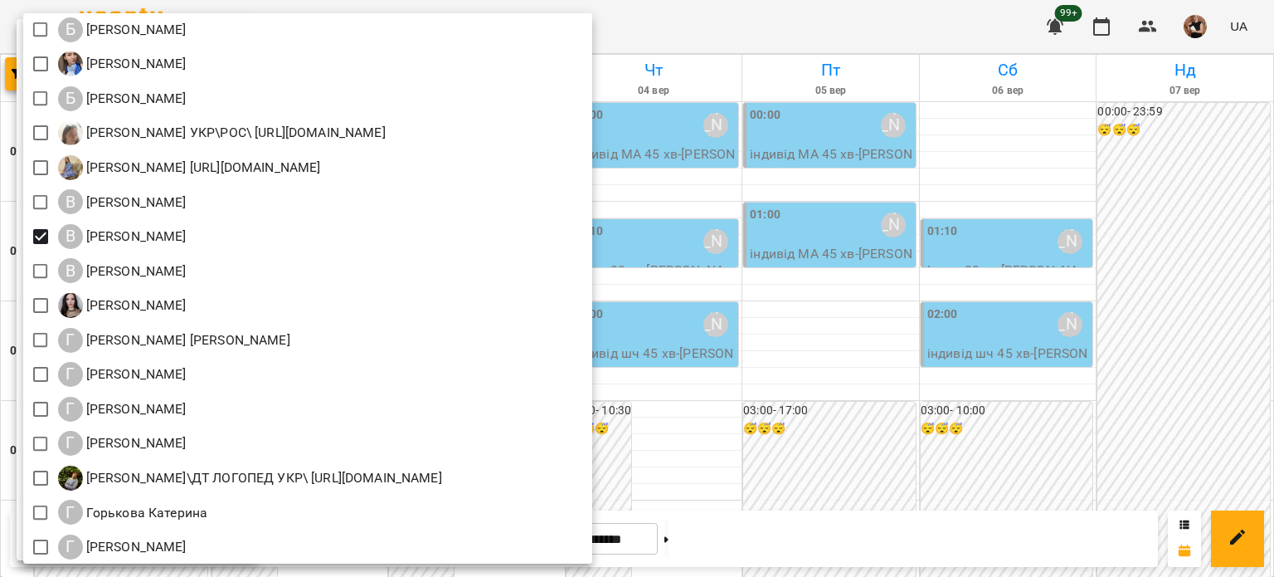 The image size is (1274, 577). Describe the element at coordinates (122, 236) in the screenshot. I see `div: Вовк Галина` at that location.